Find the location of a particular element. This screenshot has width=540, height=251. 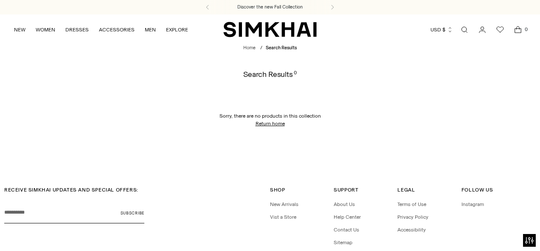

a: EXPLORE is located at coordinates (177, 30).